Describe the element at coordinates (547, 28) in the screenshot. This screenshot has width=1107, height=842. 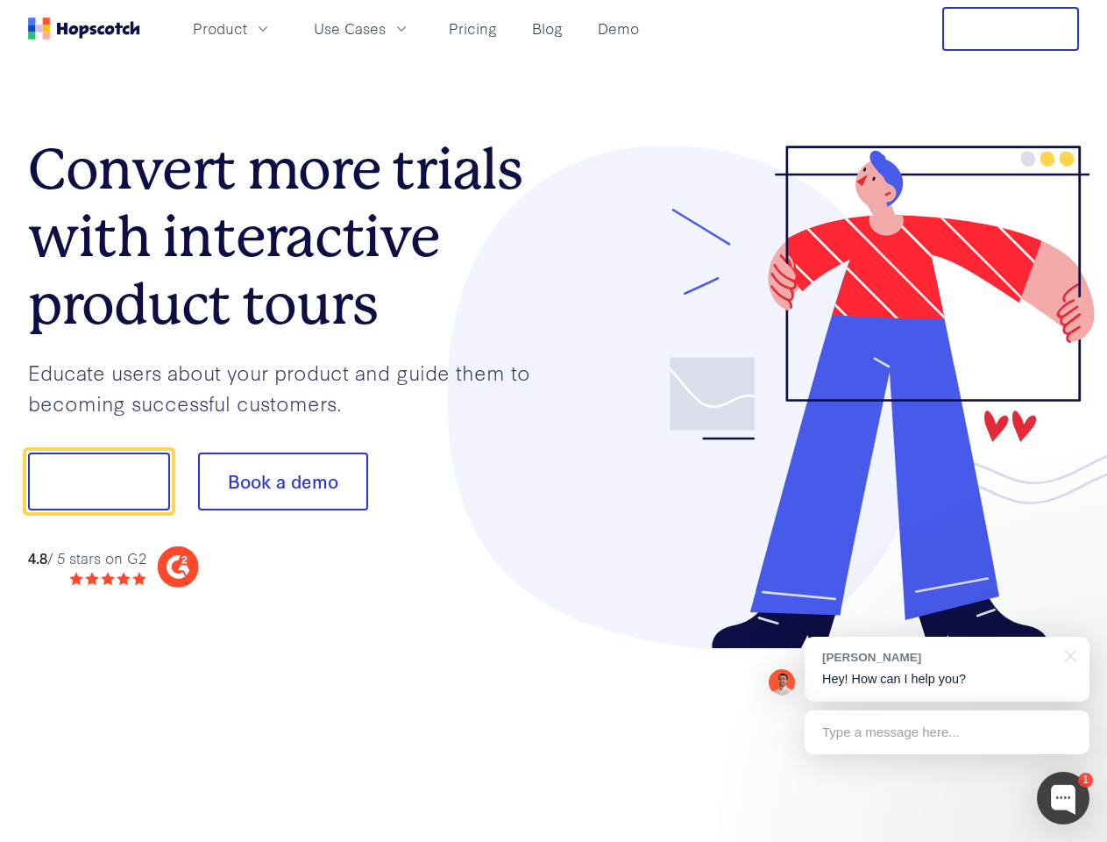
I see `a: Blog` at that location.